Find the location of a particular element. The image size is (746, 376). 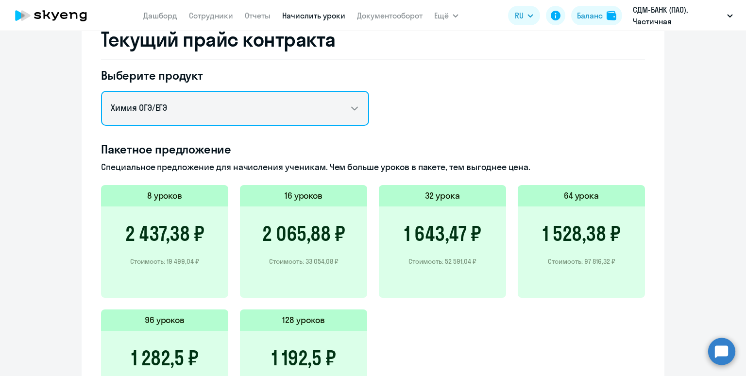

button: СДМ-БАНК (ПАО), Частичная компенсация is located at coordinates (683, 16).